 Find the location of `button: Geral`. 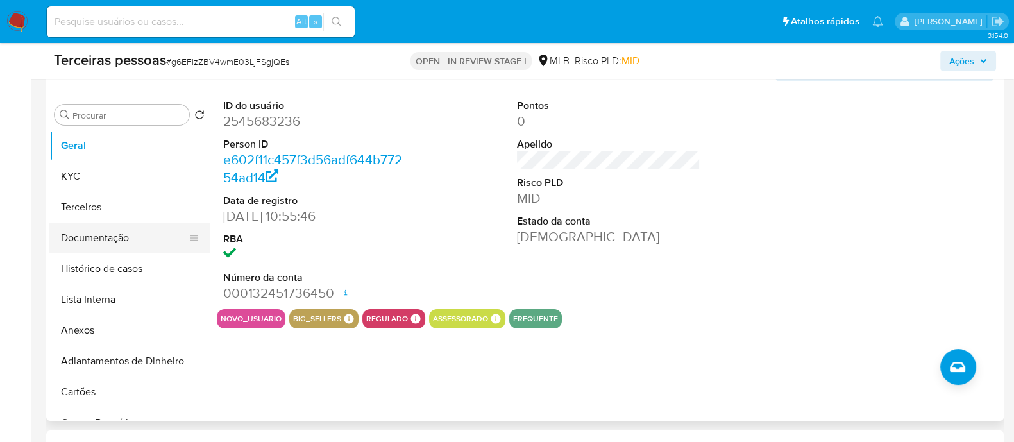

button: Geral is located at coordinates (130, 146).